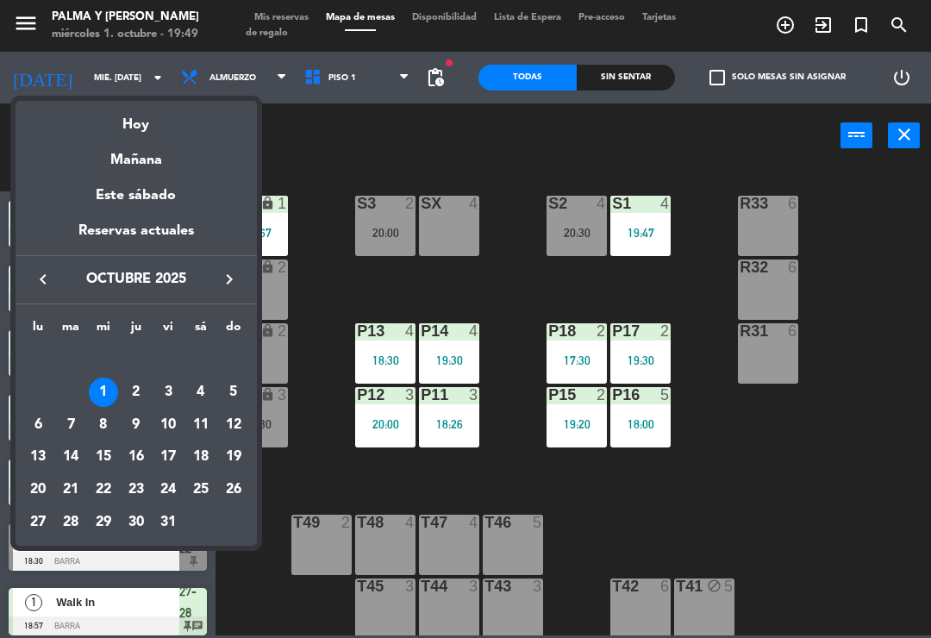 This screenshot has height=638, width=931. I want to click on div: 16, so click(136, 457).